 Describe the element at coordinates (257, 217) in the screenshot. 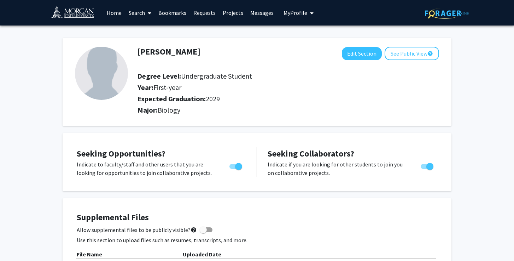

I see `h4: Supplemental Files` at that location.